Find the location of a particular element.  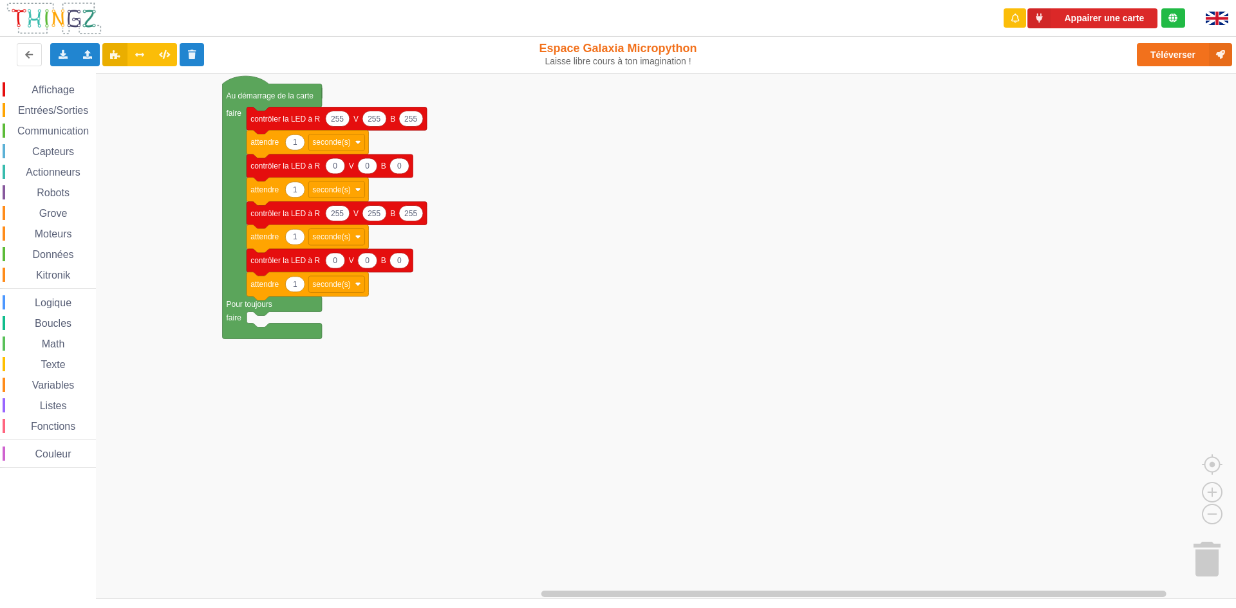

button: Appairer une carte is located at coordinates (1093, 18).